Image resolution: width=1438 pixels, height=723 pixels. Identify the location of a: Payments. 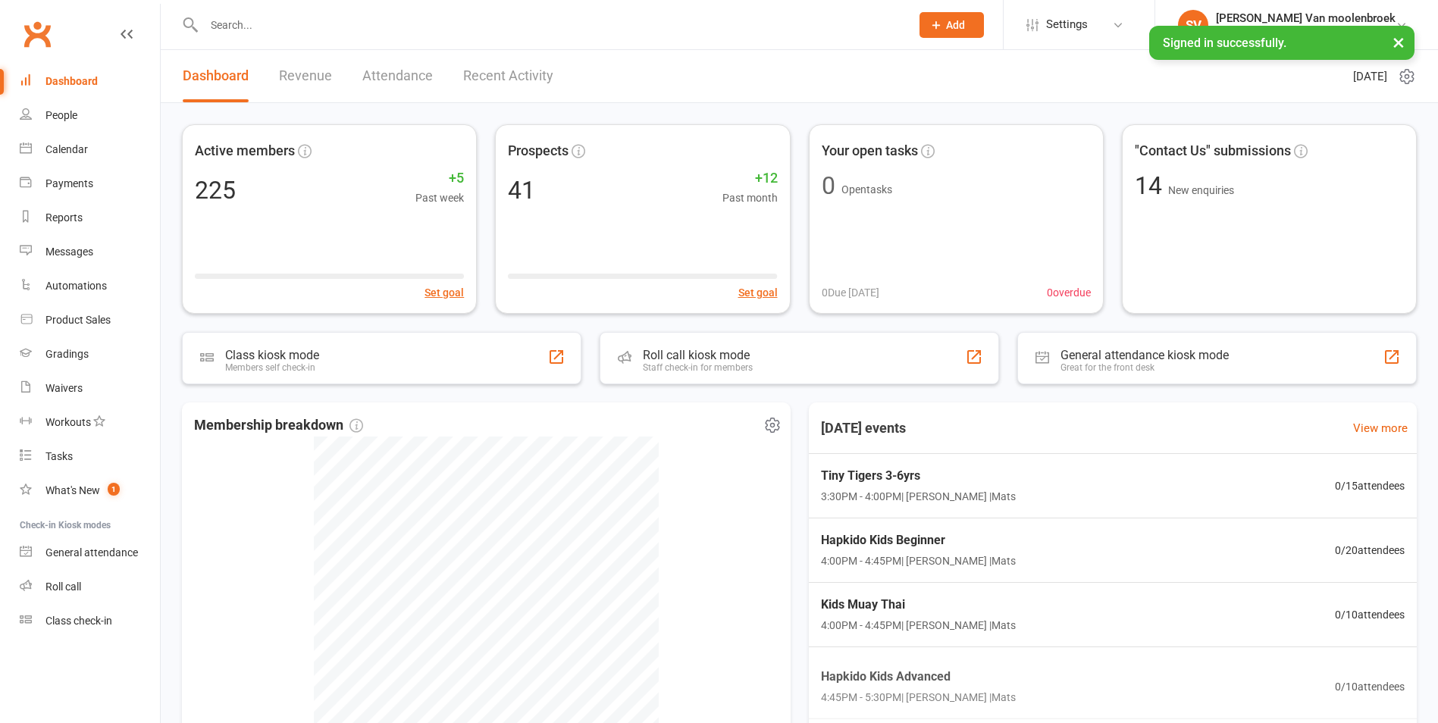
(89, 183).